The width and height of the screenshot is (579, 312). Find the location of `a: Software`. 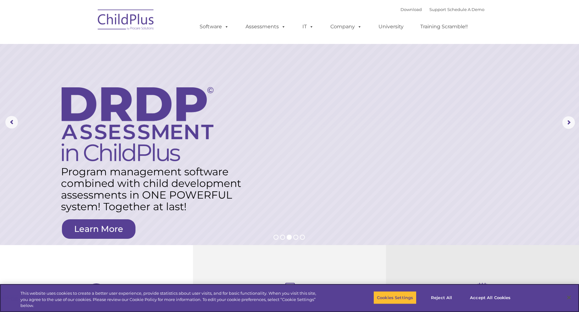

a: Software is located at coordinates (214, 27).